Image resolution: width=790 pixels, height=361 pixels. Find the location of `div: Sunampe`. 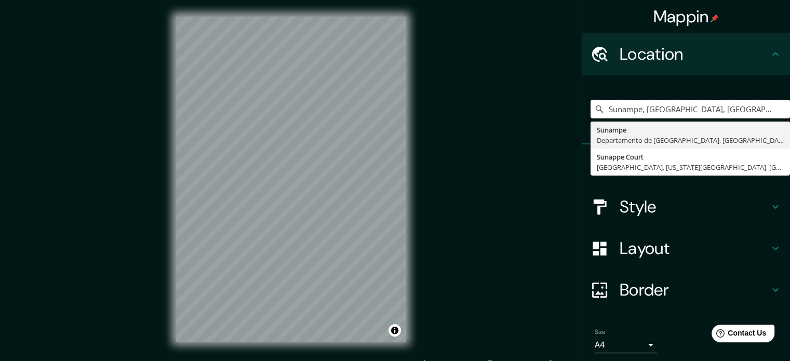

div: Sunampe is located at coordinates (690, 130).